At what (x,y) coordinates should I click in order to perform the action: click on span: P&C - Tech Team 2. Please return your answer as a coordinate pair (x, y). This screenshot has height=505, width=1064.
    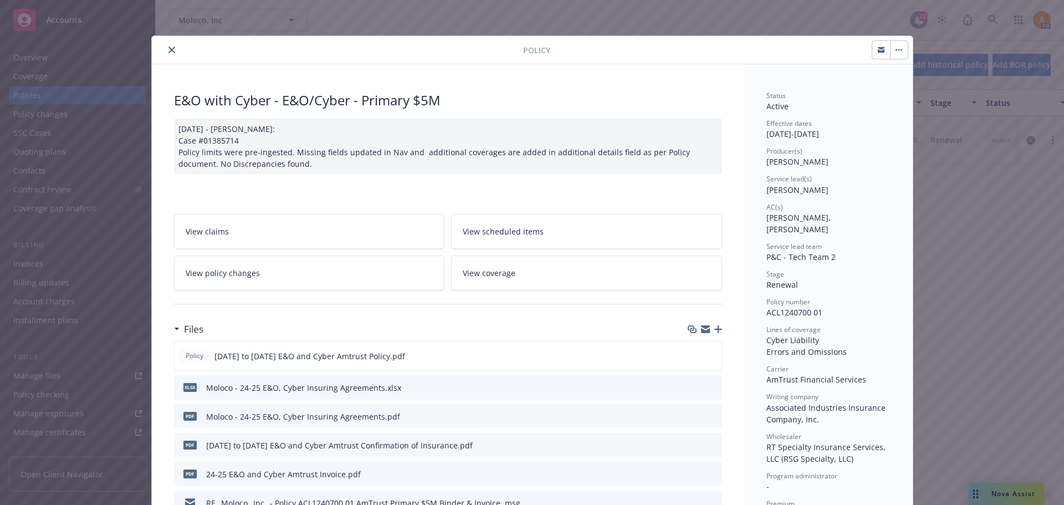
    Looking at the image, I should click on (801, 257).